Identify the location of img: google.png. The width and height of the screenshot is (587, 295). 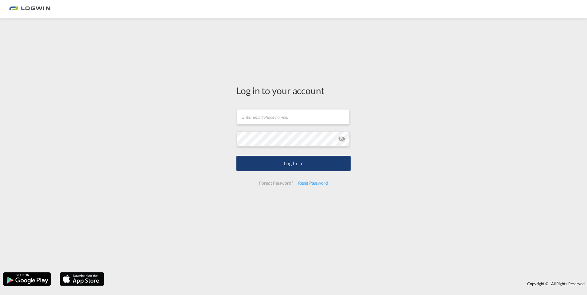
(27, 279).